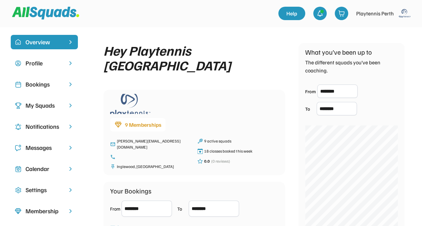 The width and height of the screenshot is (422, 226). What do you see at coordinates (143, 125) in the screenshot?
I see `div: 9 Memberships` at bounding box center [143, 125].